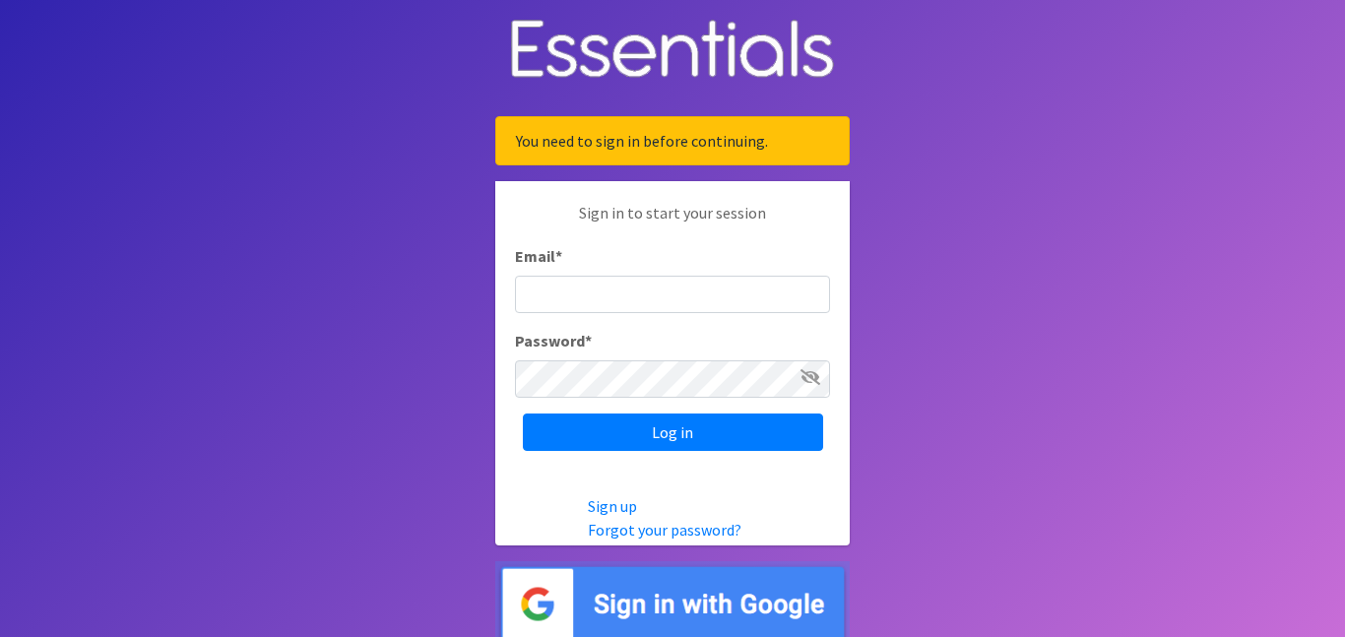 The image size is (1345, 637). Describe the element at coordinates (612, 506) in the screenshot. I see `a: Sign up` at that location.